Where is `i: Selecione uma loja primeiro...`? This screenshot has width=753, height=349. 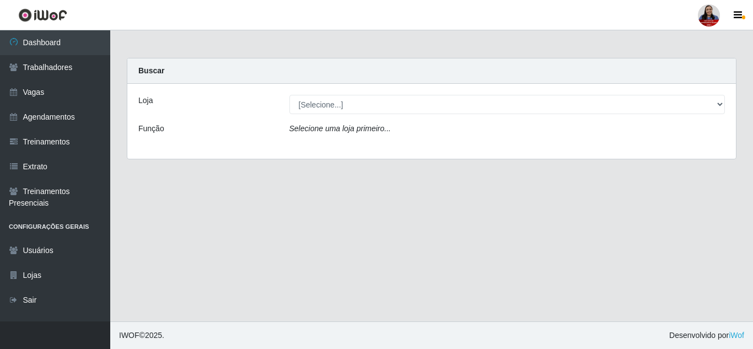 i: Selecione uma loja primeiro... is located at coordinates (340, 128).